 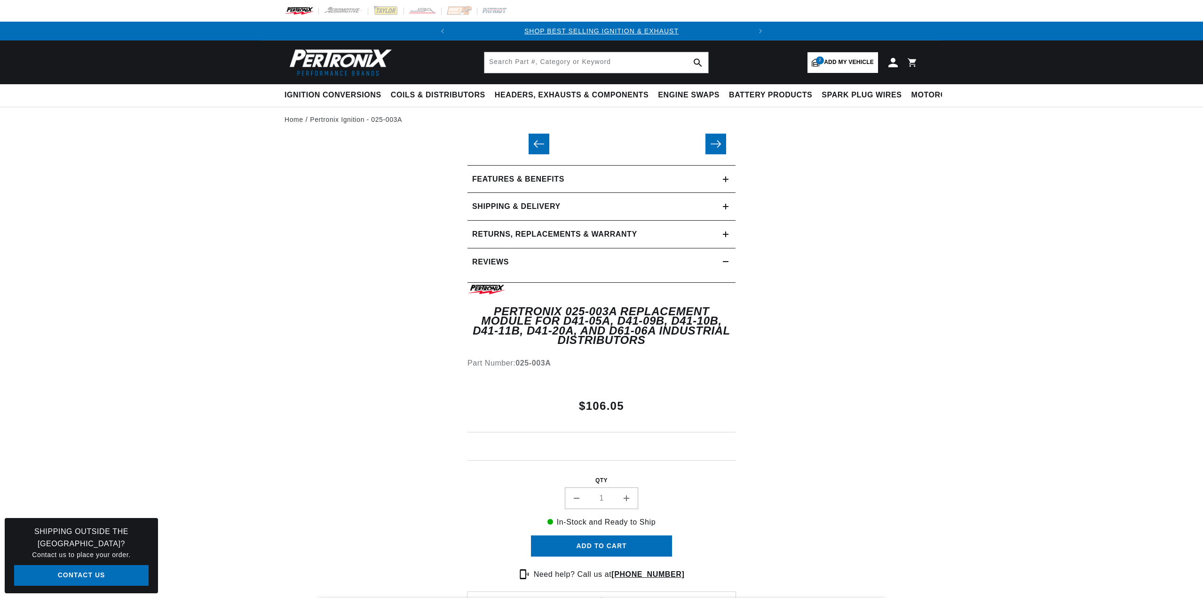 What do you see at coordinates (689, 95) in the screenshot?
I see `span: Engine Swaps` at bounding box center [689, 95].